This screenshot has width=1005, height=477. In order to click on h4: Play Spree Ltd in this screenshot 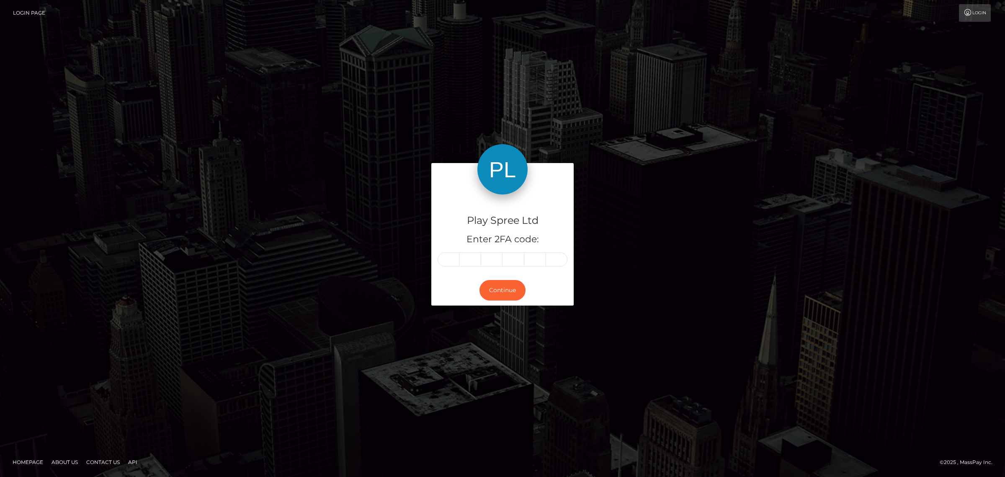, I will do `click(503, 220)`.